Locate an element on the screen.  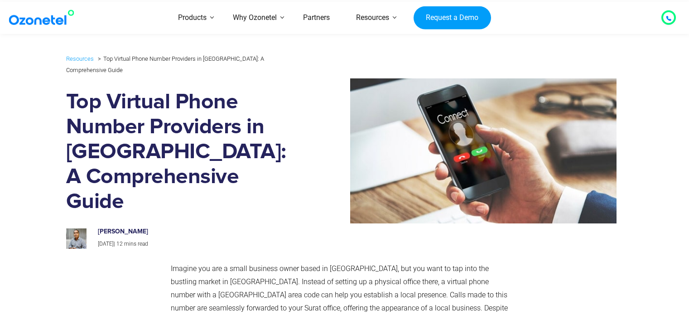
a: Partners is located at coordinates (316, 18).